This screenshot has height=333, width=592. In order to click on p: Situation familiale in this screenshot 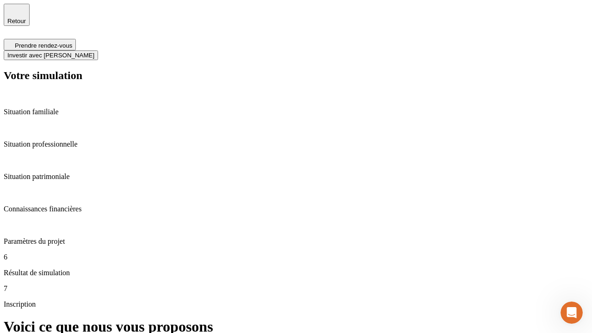, I will do `click(296, 112)`.